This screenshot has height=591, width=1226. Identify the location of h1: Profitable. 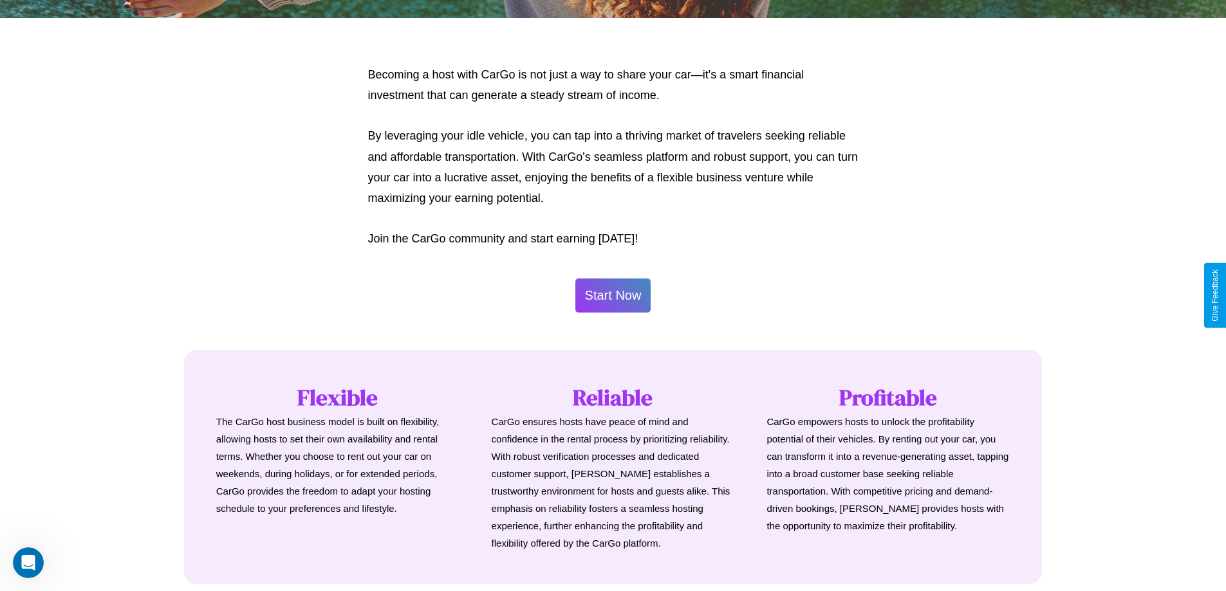
(888, 398).